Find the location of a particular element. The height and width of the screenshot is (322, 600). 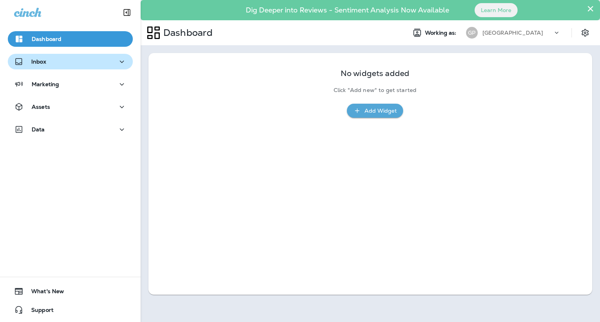

div: Add Widget is located at coordinates (380, 111).